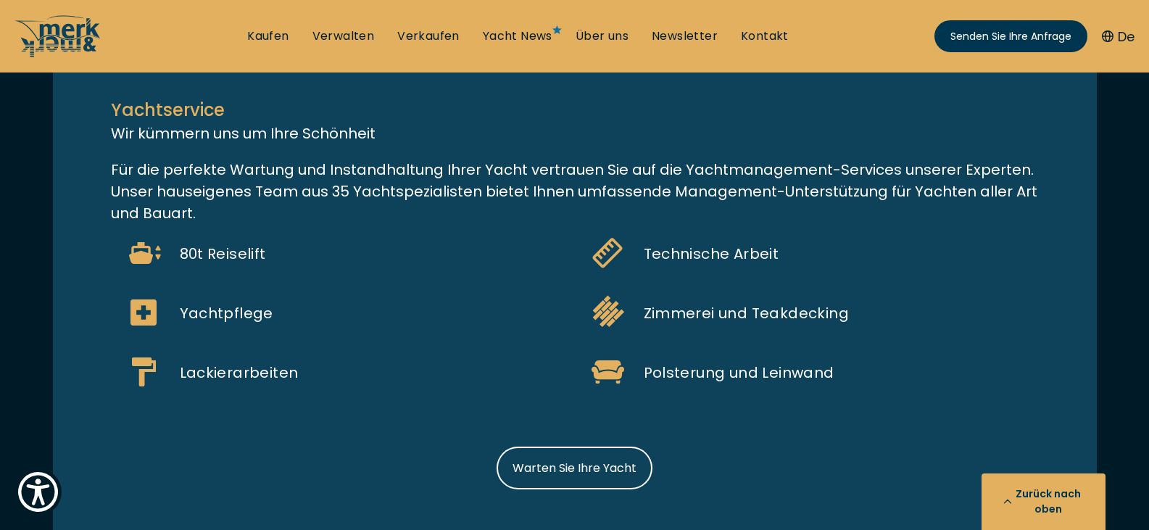 This screenshot has height=530, width=1149. Describe the element at coordinates (739, 373) in the screenshot. I see `font: Polsterung und Leinwand` at that location.